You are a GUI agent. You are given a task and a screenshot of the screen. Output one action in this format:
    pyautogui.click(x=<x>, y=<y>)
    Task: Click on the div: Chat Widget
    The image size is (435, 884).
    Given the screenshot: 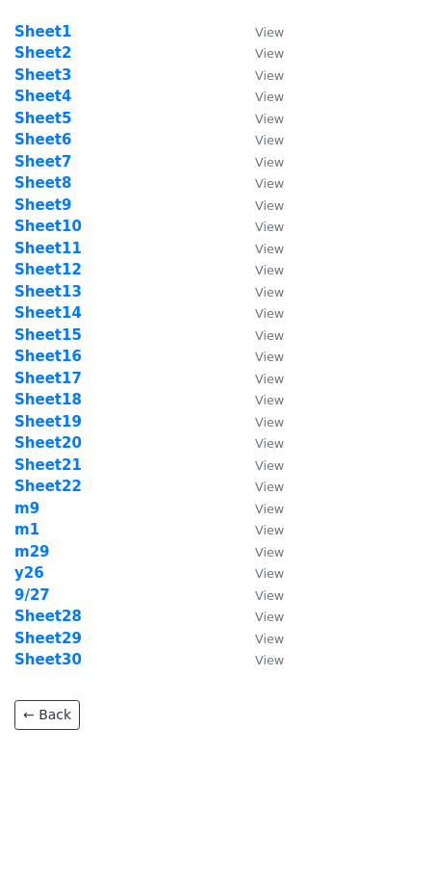 What is the action you would take?
    pyautogui.click(x=387, y=837)
    